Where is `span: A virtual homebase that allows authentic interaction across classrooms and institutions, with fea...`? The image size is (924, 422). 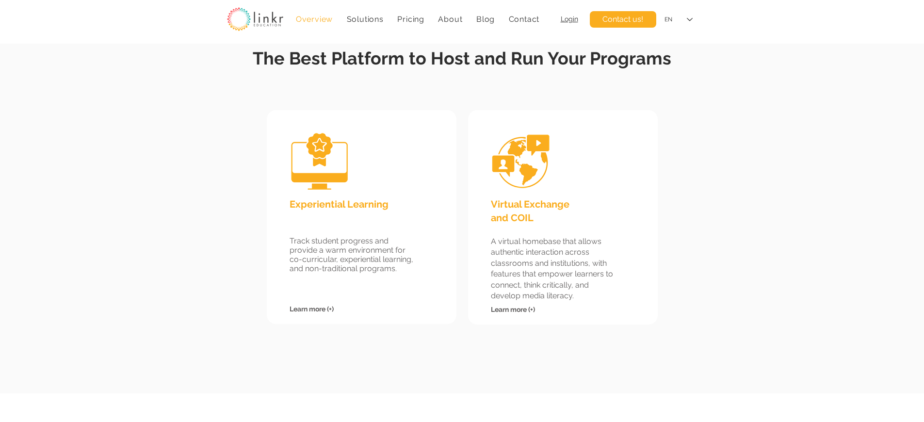 span: A virtual homebase that allows authentic interaction across classrooms and institutions, with fea... is located at coordinates (552, 268).